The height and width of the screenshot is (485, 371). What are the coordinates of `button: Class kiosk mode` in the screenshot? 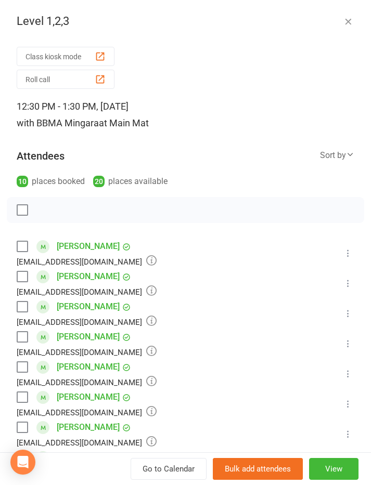 It's located at (65, 56).